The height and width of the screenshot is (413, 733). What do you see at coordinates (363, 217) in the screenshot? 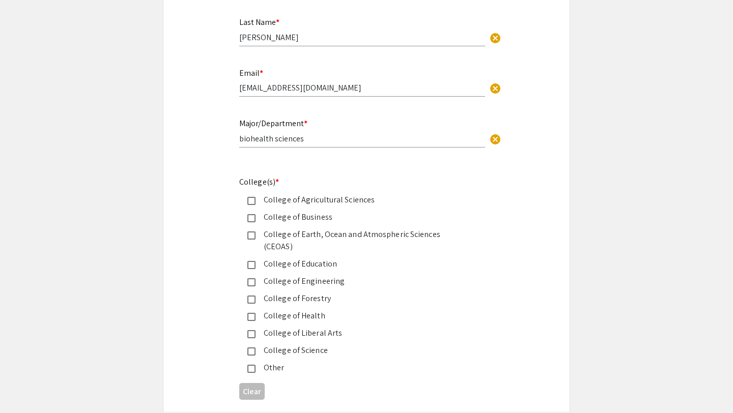
I see `div: College of Business` at bounding box center [363, 217].